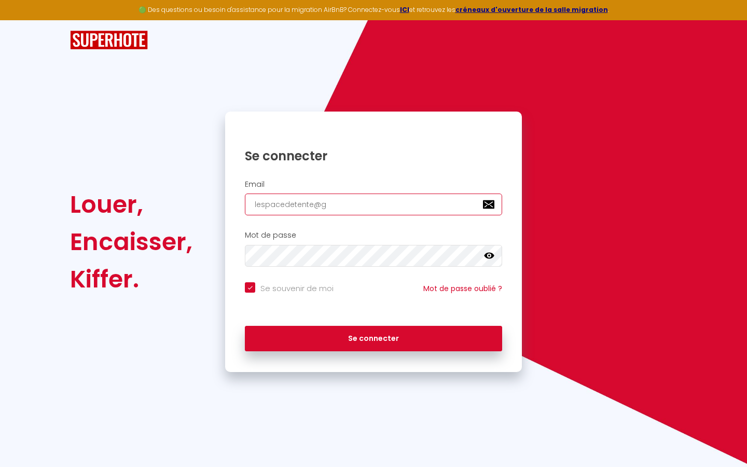 This screenshot has width=747, height=467. Describe the element at coordinates (463, 288) in the screenshot. I see `a: Mot de passe oublié ?` at that location.